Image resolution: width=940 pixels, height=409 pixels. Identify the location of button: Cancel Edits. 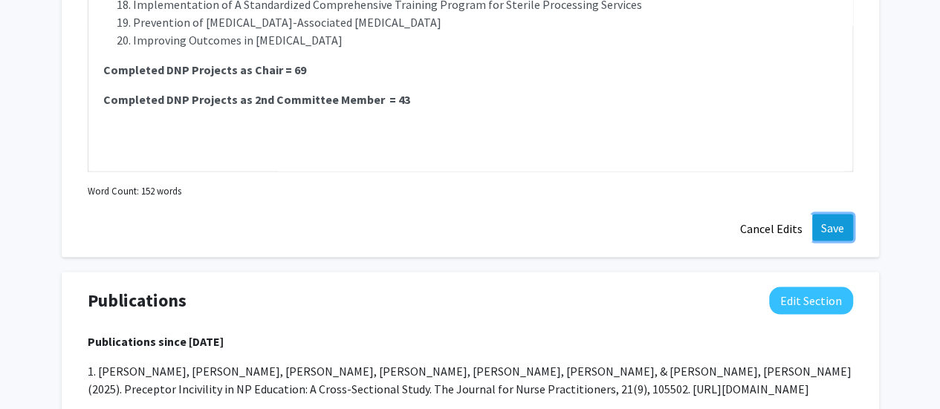
(771, 228).